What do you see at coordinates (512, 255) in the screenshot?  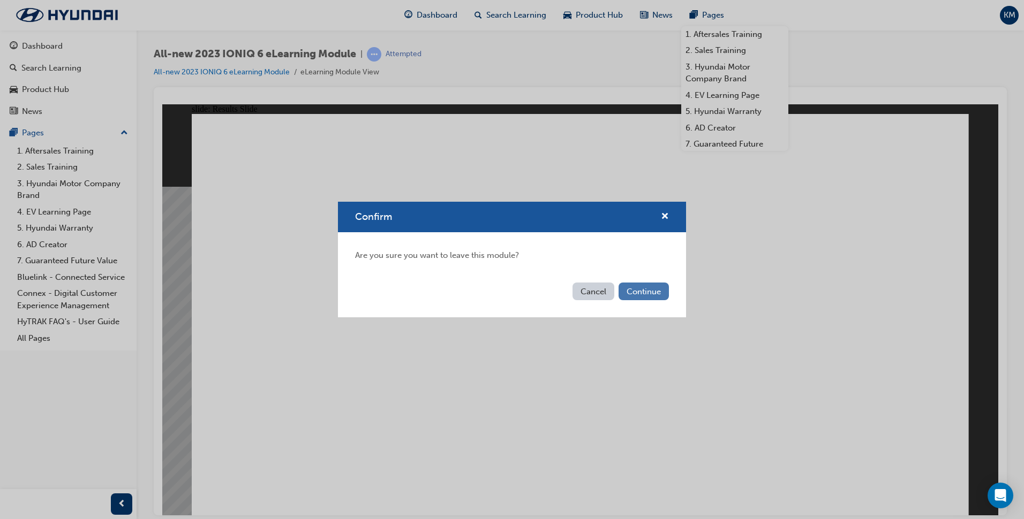 I see `div: Are you sure you want to leave this module?` at bounding box center [512, 255].